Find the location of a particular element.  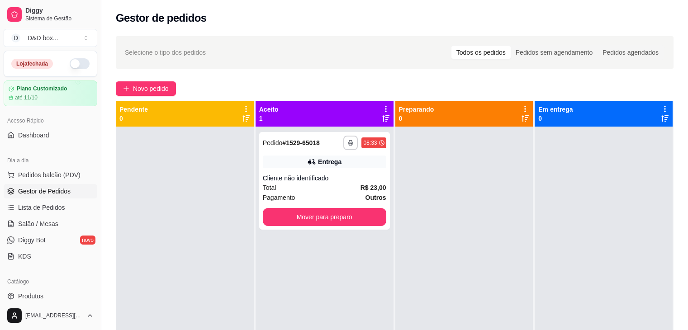

strong: R$ 23,00 is located at coordinates (373, 188).